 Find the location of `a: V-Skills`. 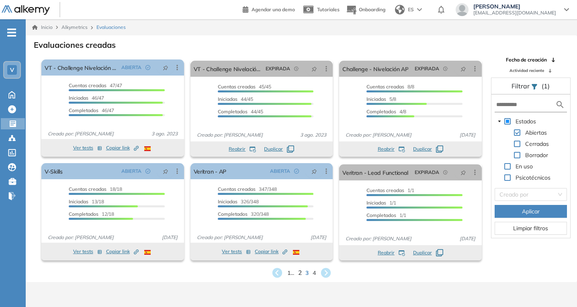

a: V-Skills is located at coordinates (53, 171).